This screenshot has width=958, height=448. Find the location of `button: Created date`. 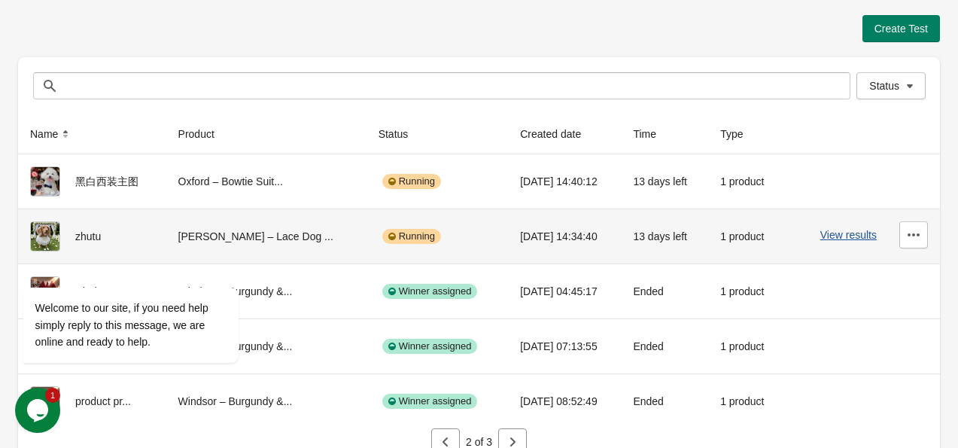

button: Created date is located at coordinates (558, 134).